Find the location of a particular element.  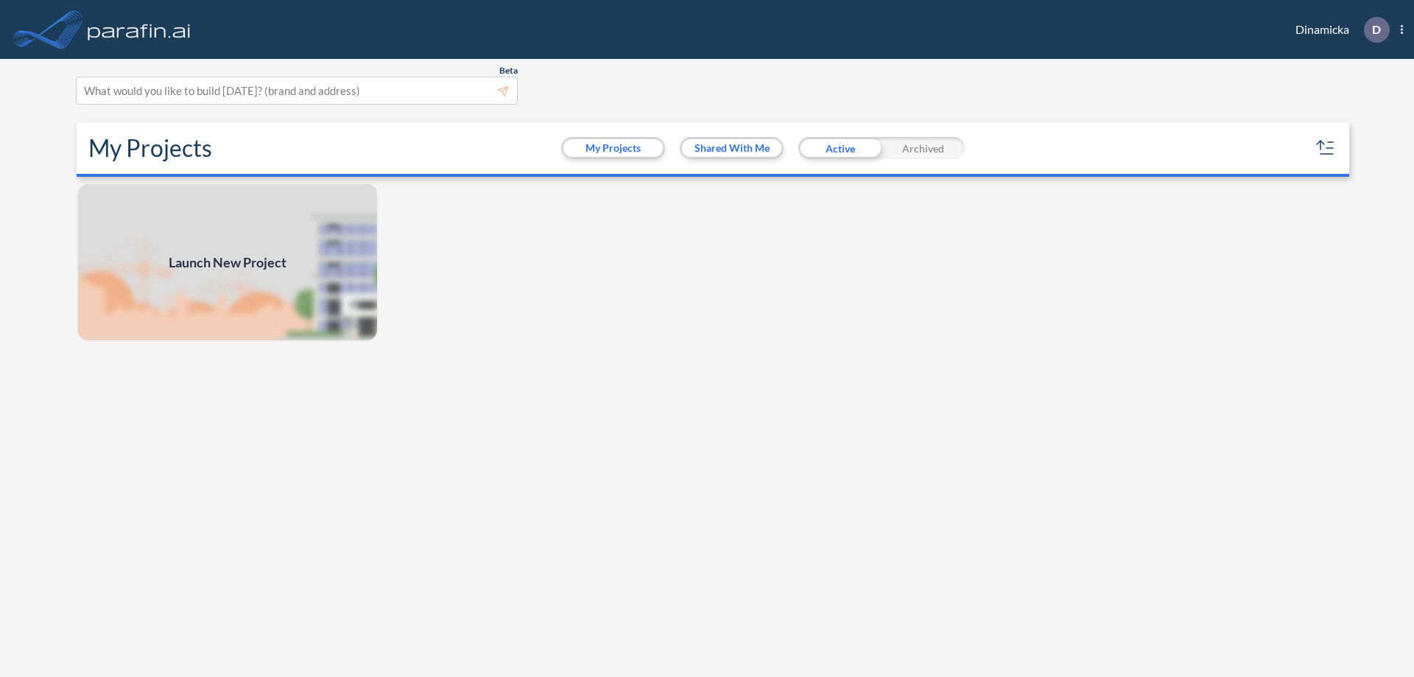

a: Launch New Project is located at coordinates (228, 262).